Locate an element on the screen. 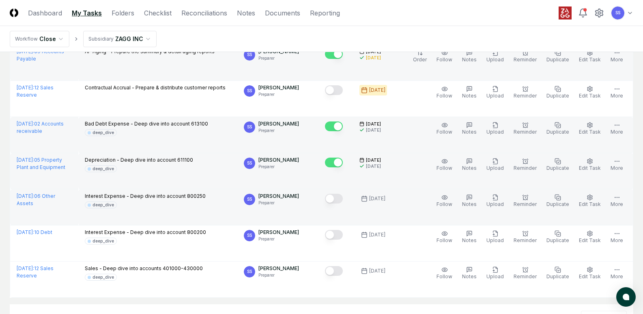 The height and width of the screenshot is (314, 643). p: Bad Debt Expense - Deep dive into account 613100 is located at coordinates (147, 124).